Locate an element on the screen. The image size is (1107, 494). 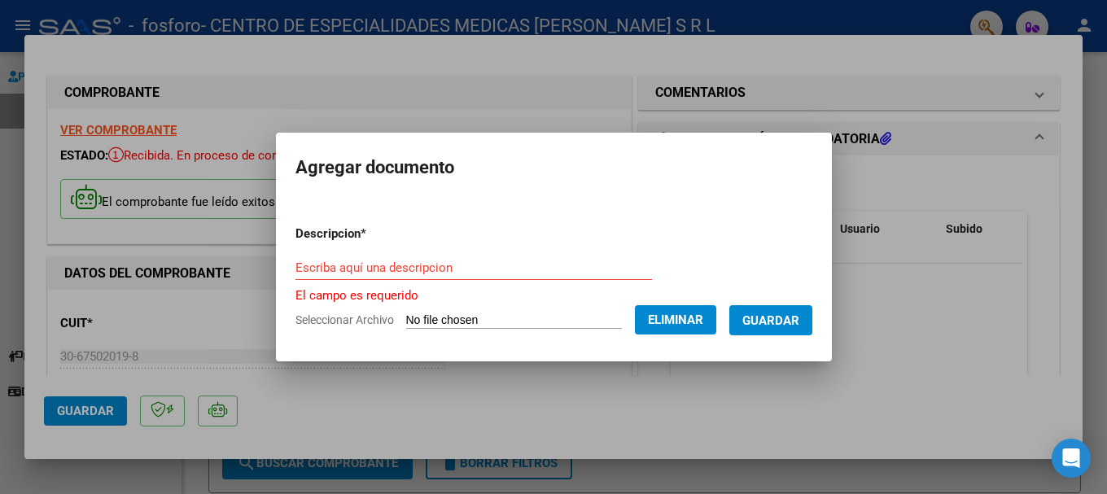
span: Seleccionar Archivo is located at coordinates (344, 320).